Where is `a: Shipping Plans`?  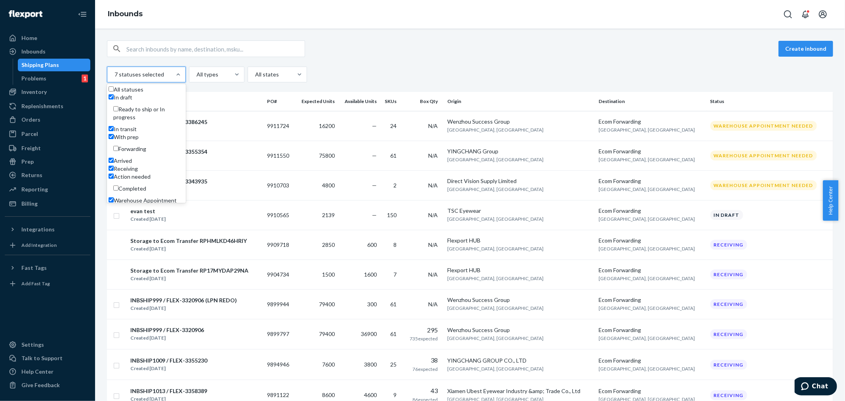
a: Shipping Plans is located at coordinates (54, 65).